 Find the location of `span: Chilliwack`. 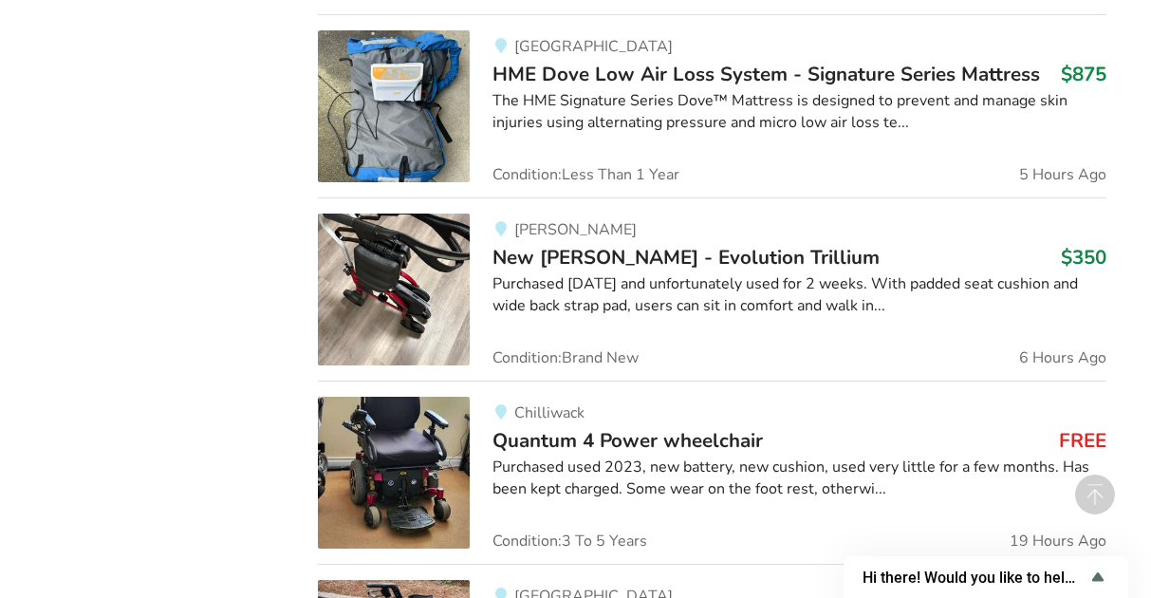

span: Chilliwack is located at coordinates (549, 413).